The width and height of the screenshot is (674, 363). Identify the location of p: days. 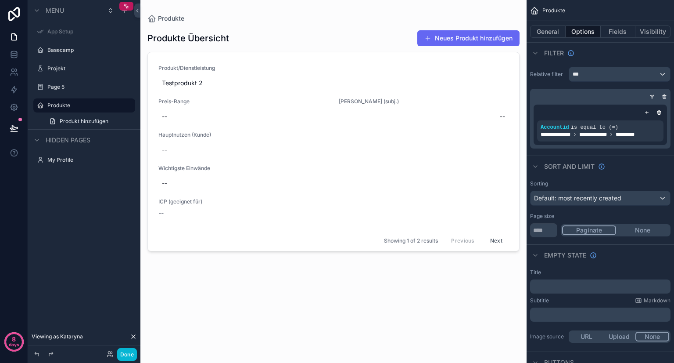
(14, 344).